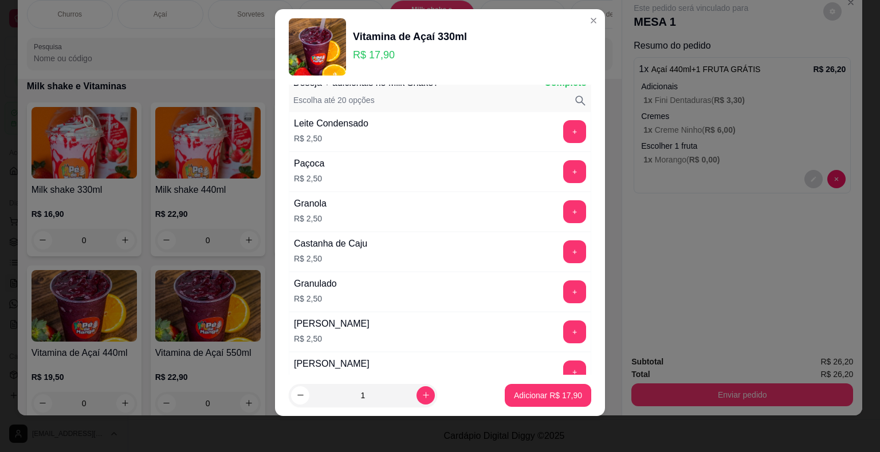 The width and height of the screenshot is (880, 452). Describe the element at coordinates (332, 379) in the screenshot. I see `p: R$ 3,30` at that location.